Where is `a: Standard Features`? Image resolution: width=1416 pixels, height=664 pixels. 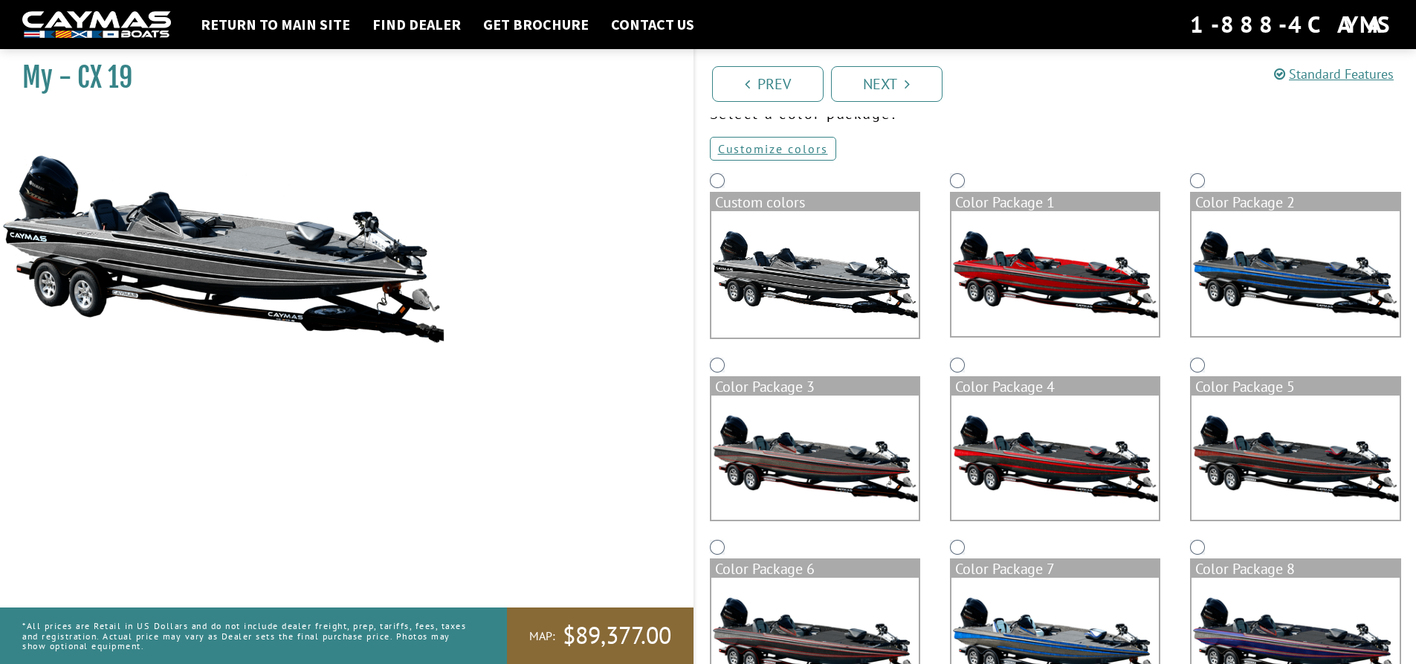 a: Standard Features is located at coordinates (1333, 74).